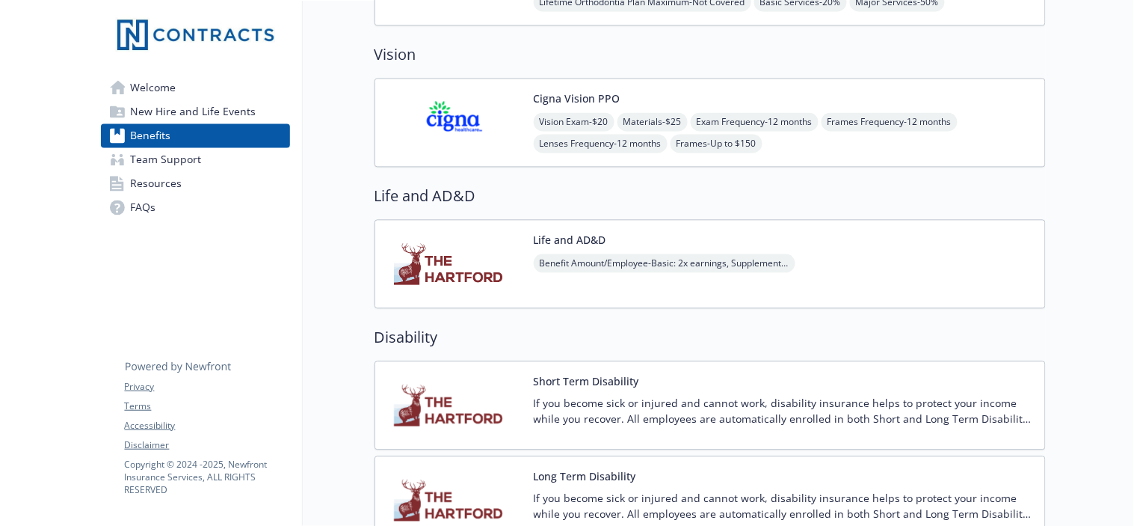  Describe the element at coordinates (890, 121) in the screenshot. I see `span: Frames Frequency - 12 months` at that location.